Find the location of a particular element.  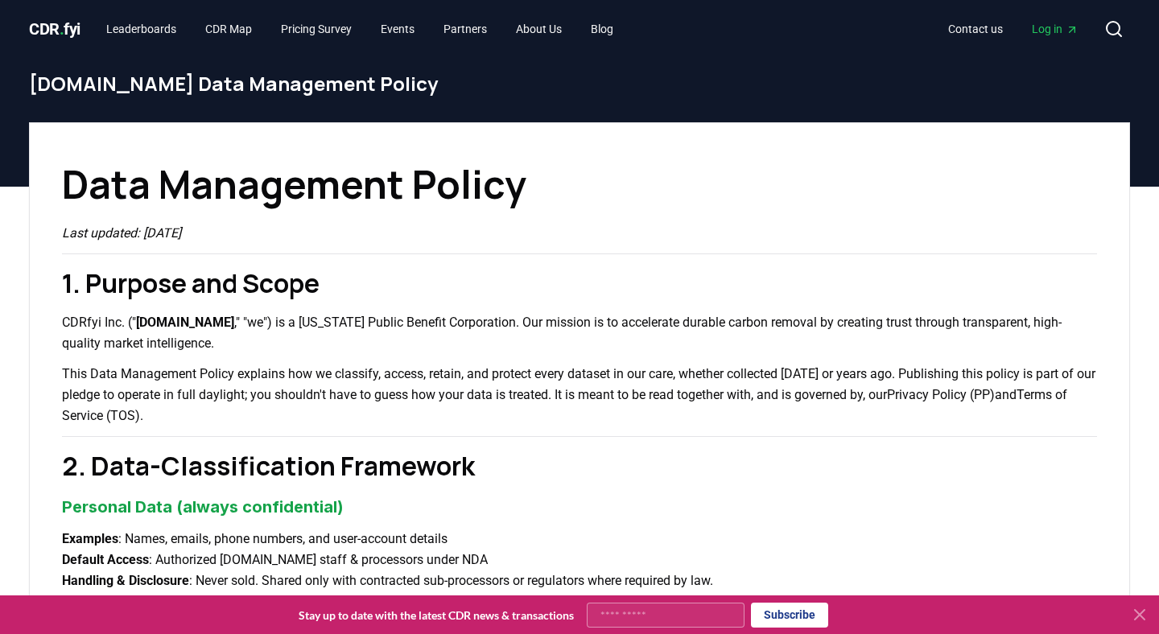

a: About Us is located at coordinates (538, 29).